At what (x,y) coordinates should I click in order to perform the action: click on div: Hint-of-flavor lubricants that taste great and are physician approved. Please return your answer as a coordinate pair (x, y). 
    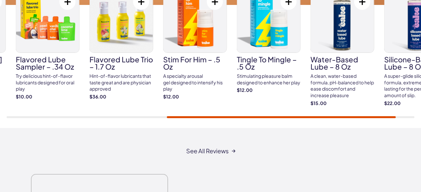
    Looking at the image, I should click on (121, 83).